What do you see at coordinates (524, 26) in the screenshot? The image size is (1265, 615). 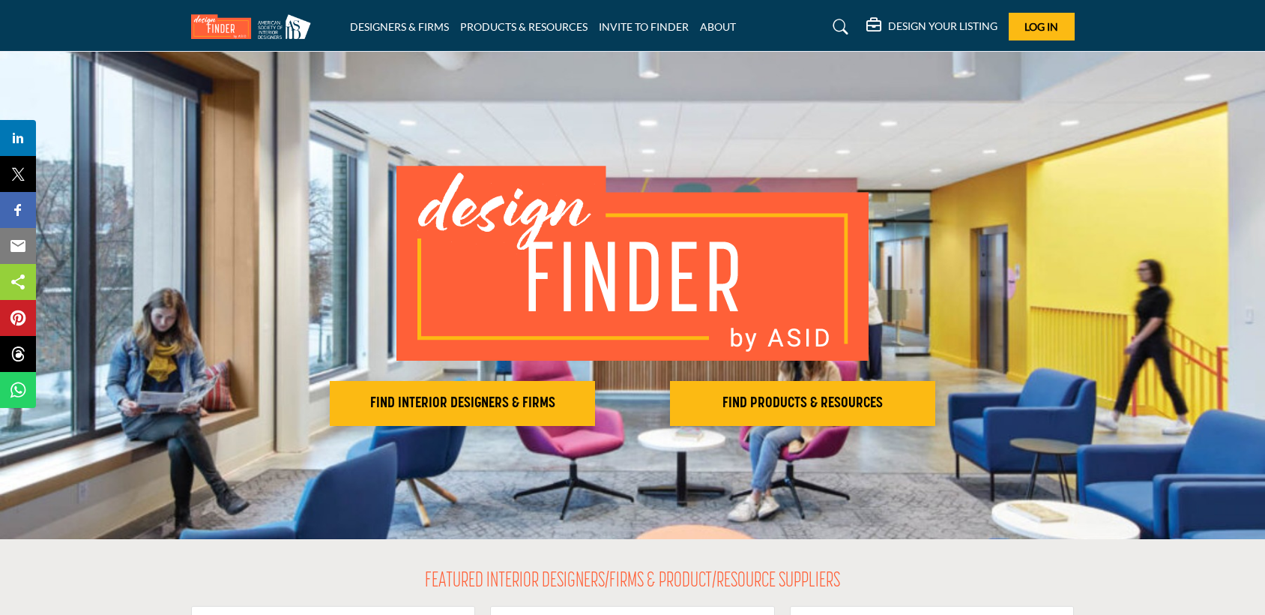 I see `a: PRODUCTS & RESOURCES` at bounding box center [524, 26].